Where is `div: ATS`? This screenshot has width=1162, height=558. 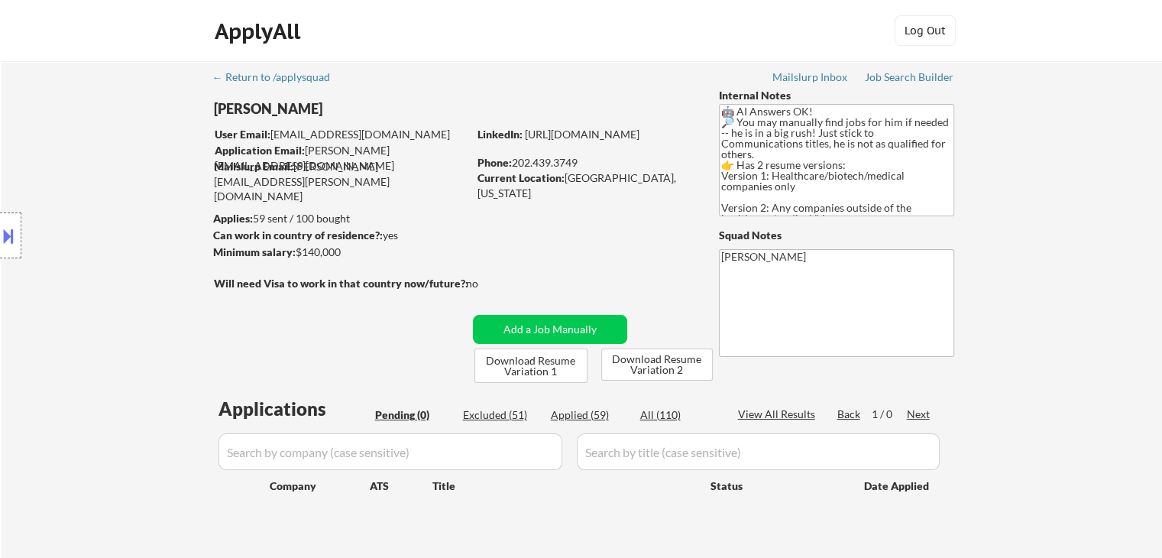 div: ATS is located at coordinates (401, 486).